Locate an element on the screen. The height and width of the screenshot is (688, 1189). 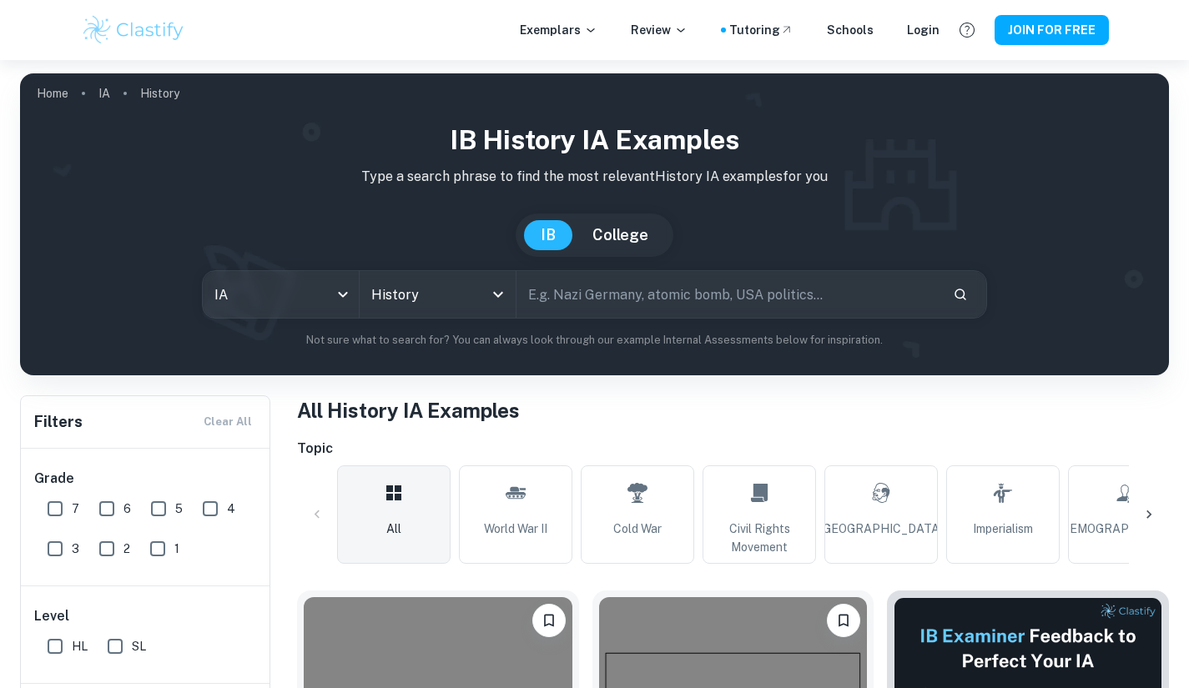
button: College is located at coordinates (620, 235).